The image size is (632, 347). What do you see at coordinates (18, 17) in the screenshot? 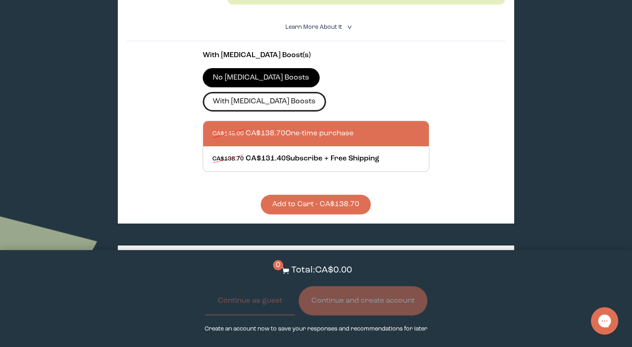
I see `button: Gorgias live chat` at bounding box center [18, 17].